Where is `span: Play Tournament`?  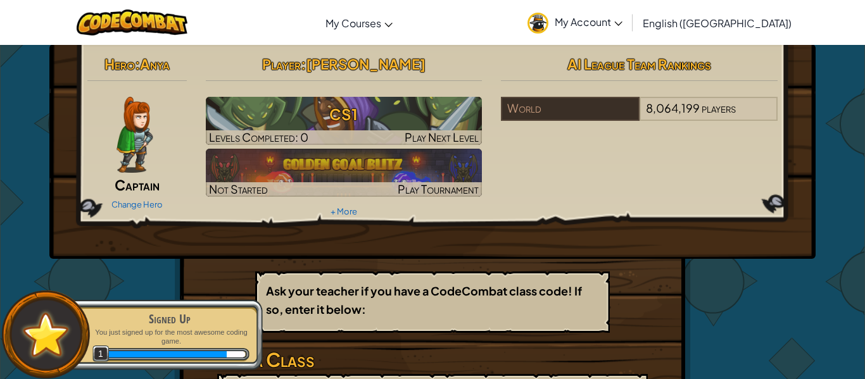 span: Play Tournament is located at coordinates (438, 189).